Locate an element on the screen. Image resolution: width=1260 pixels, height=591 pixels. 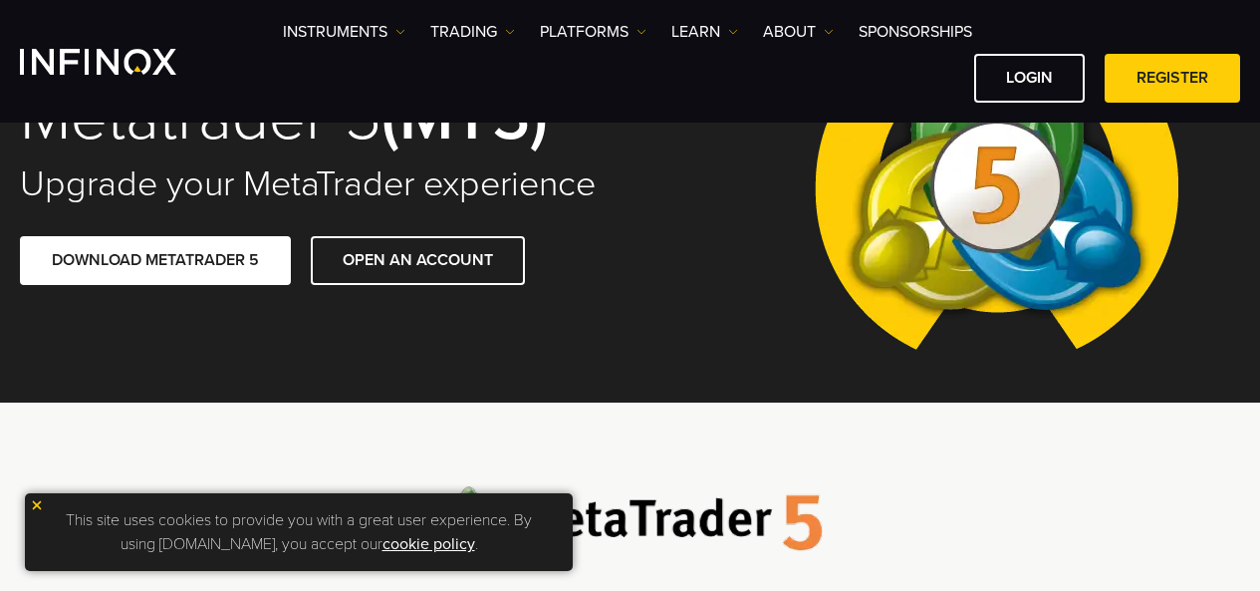
a: DOWNLOAD METATRADER 5 is located at coordinates (155, 260).